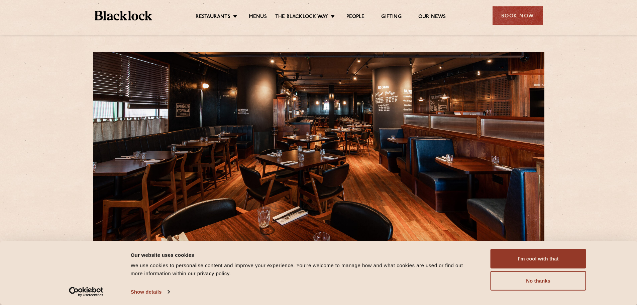 This screenshot has width=637, height=305. I want to click on a: People, so click(355, 17).